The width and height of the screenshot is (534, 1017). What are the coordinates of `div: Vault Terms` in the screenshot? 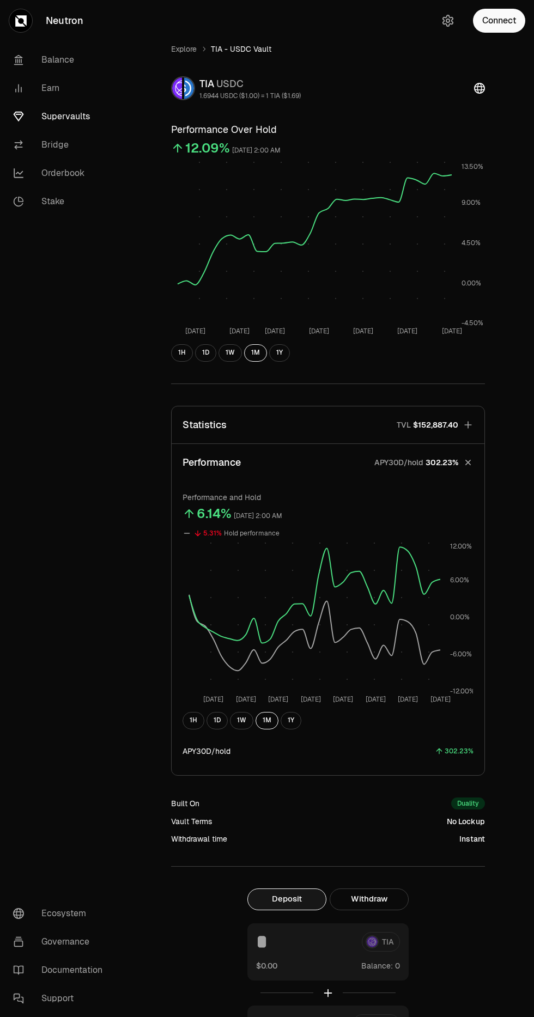 It's located at (191, 821).